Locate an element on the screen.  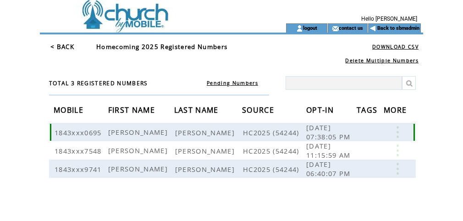
a: Delete Multiple Numbers is located at coordinates (382, 61).